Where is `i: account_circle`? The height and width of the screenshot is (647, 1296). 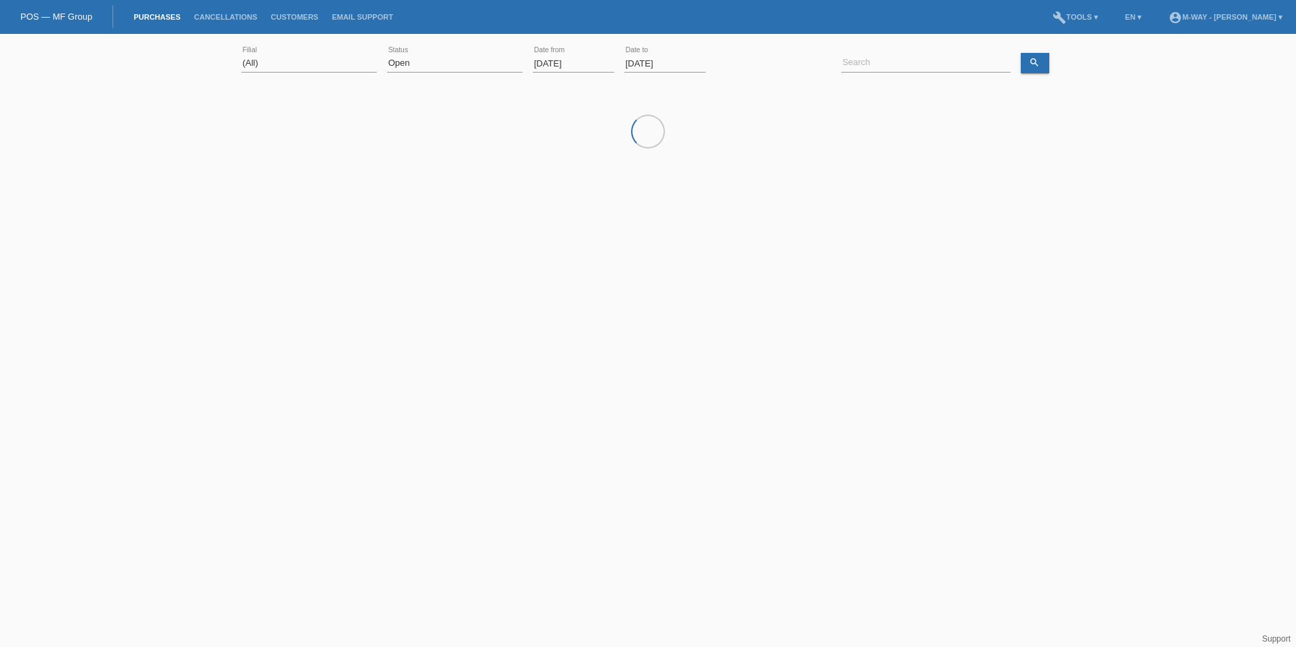 i: account_circle is located at coordinates (1176, 18).